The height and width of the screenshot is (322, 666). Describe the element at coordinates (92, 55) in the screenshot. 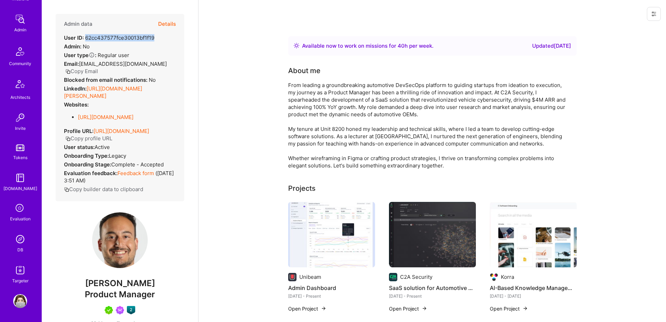

I see `i: Help` at that location.